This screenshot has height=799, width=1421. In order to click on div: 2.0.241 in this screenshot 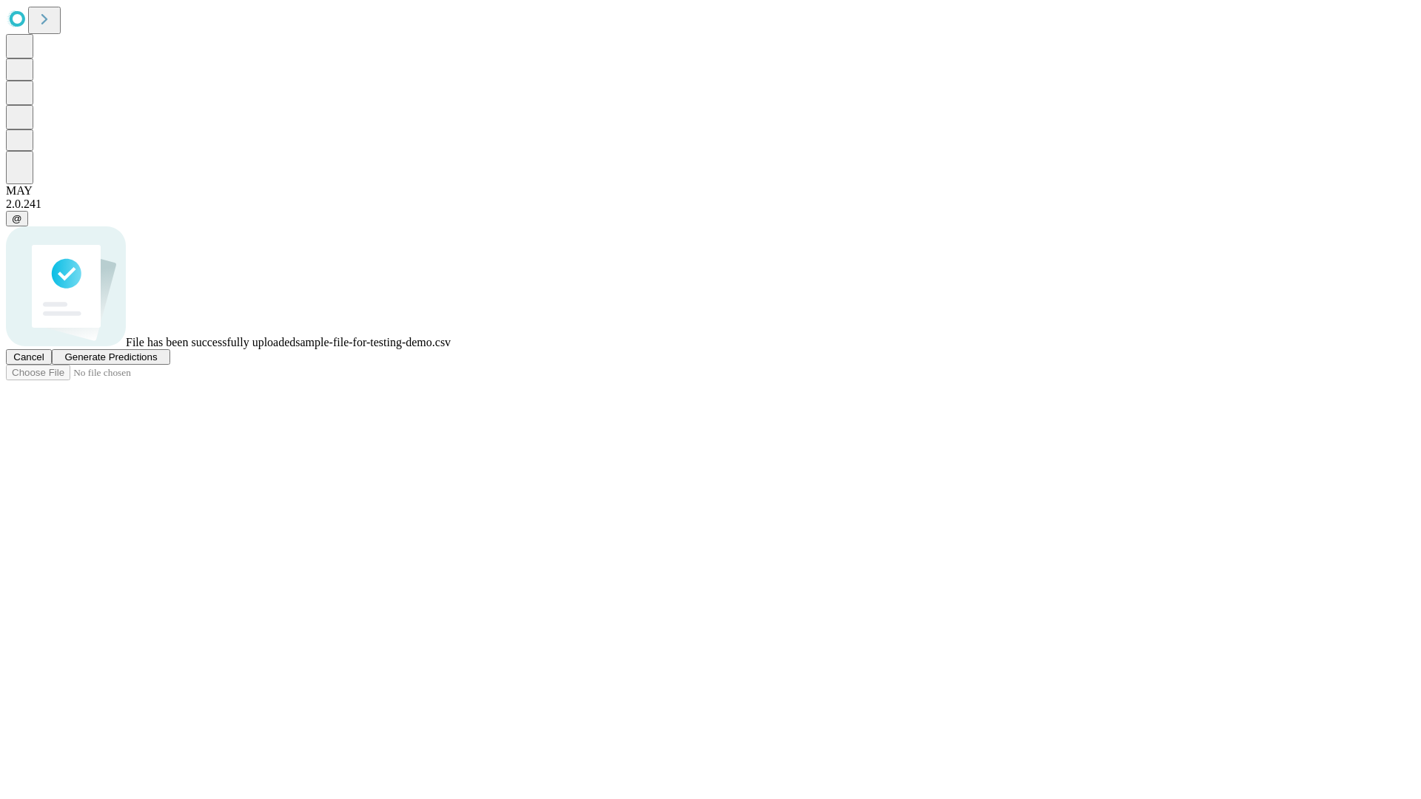, I will do `click(711, 204)`.